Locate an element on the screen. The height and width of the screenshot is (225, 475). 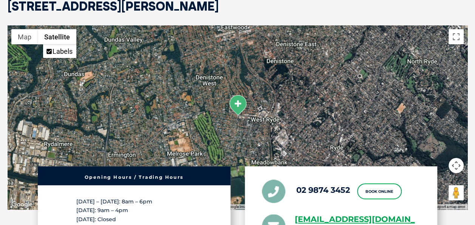
button: Show street map is located at coordinates (25, 37).